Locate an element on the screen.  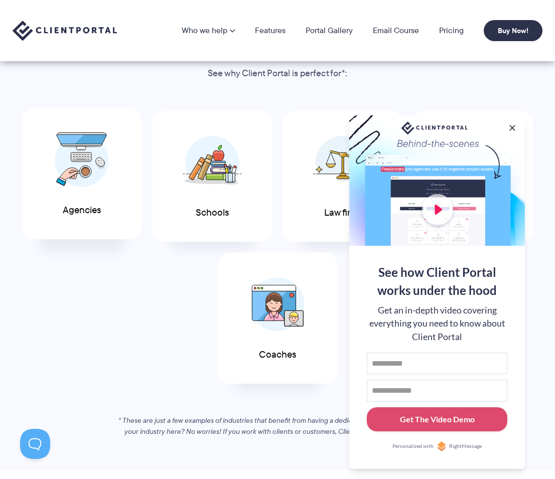
a: Pricing is located at coordinates (451, 31).